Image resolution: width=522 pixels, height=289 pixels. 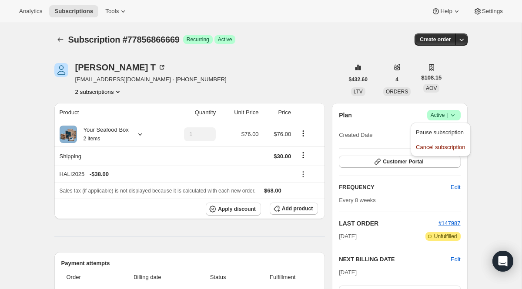 I want to click on button: Shipping actions, so click(x=303, y=155).